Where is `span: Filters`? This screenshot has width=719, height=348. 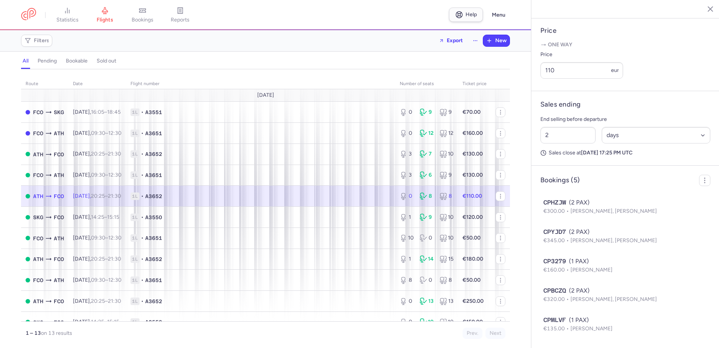 span: Filters is located at coordinates (41, 41).